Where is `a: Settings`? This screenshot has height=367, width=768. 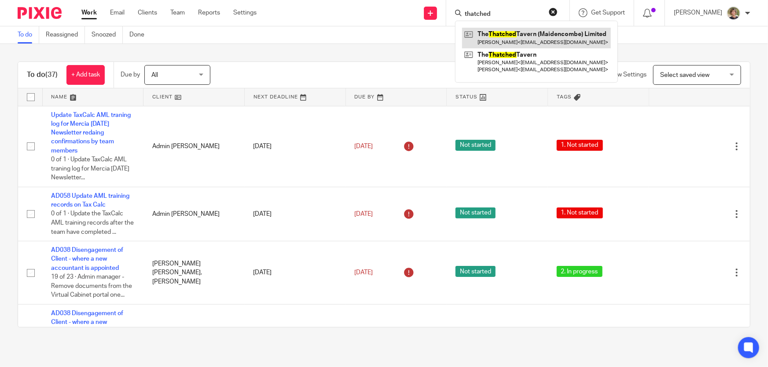 a: Settings is located at coordinates (245, 13).